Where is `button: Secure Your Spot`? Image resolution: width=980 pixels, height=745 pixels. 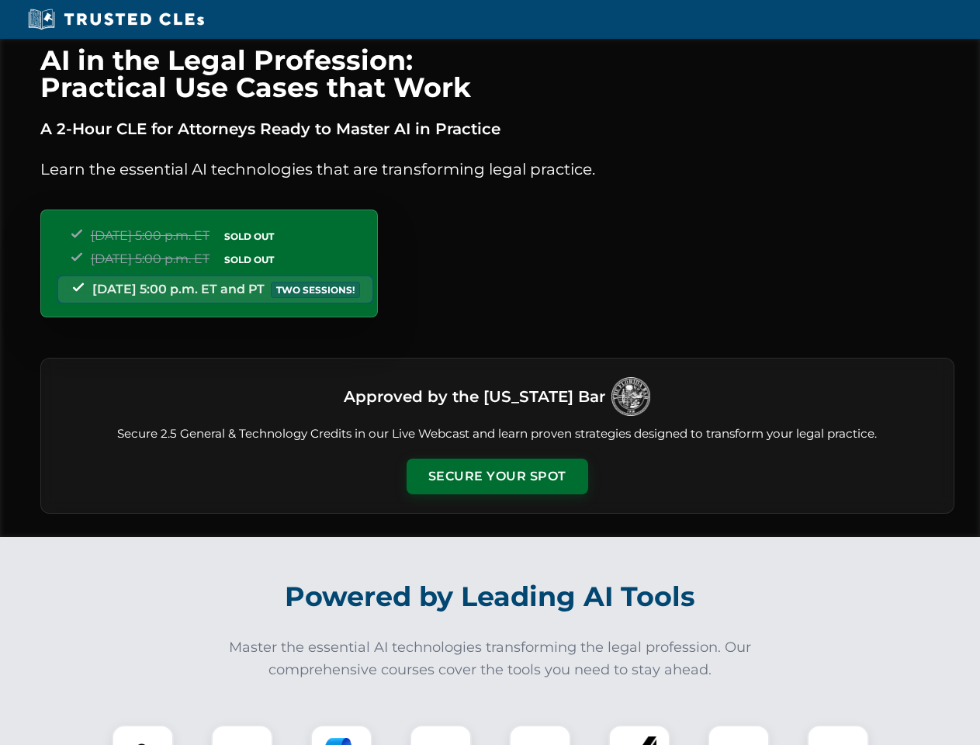 button: Secure Your Spot is located at coordinates (497, 476).